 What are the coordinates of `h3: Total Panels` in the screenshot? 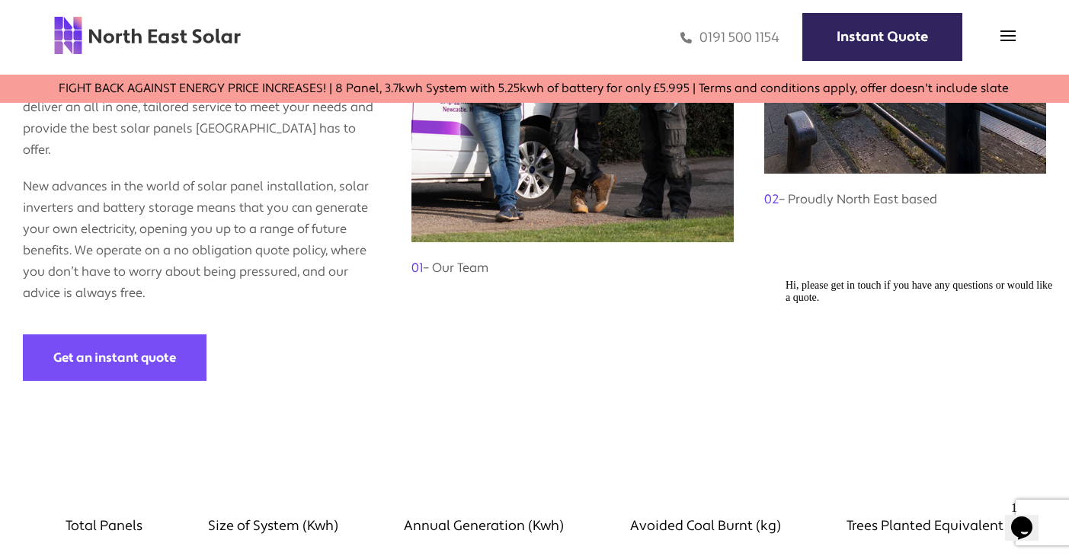 It's located at (104, 526).